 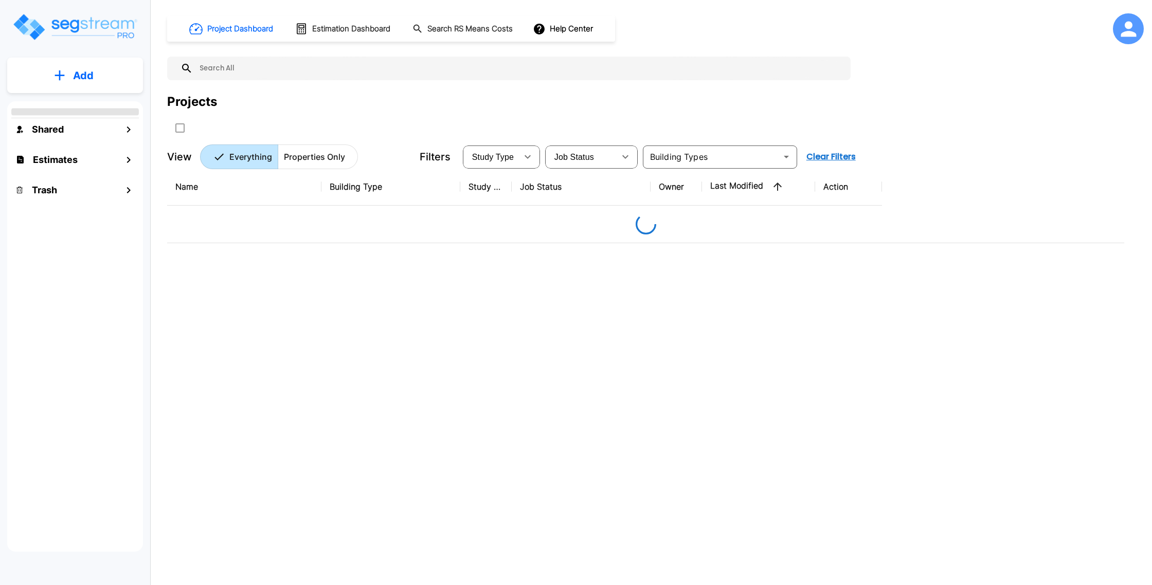 I want to click on button: Project Dashboard, so click(x=232, y=29).